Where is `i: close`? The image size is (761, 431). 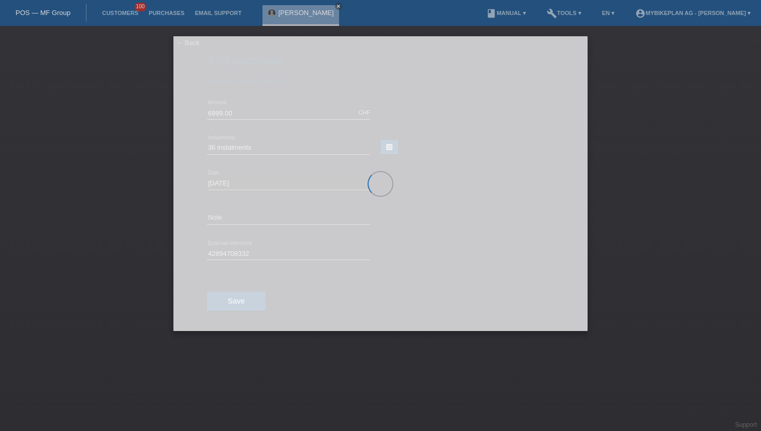 i: close is located at coordinates (339, 6).